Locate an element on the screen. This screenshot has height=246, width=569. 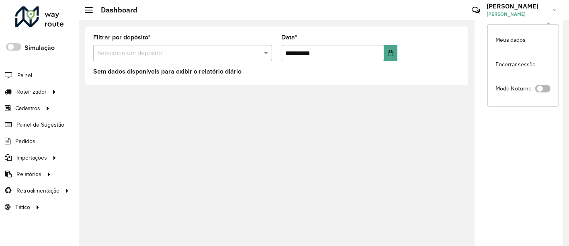
span: Importações is located at coordinates (32, 157).